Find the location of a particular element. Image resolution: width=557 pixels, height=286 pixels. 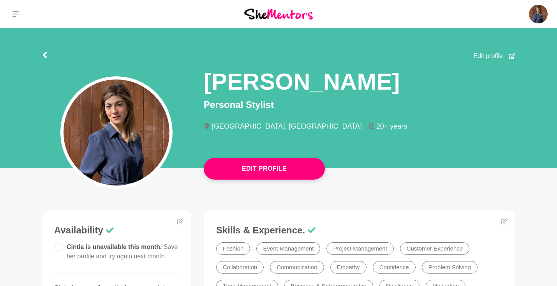

p: Personal Stylist is located at coordinates (360, 105).